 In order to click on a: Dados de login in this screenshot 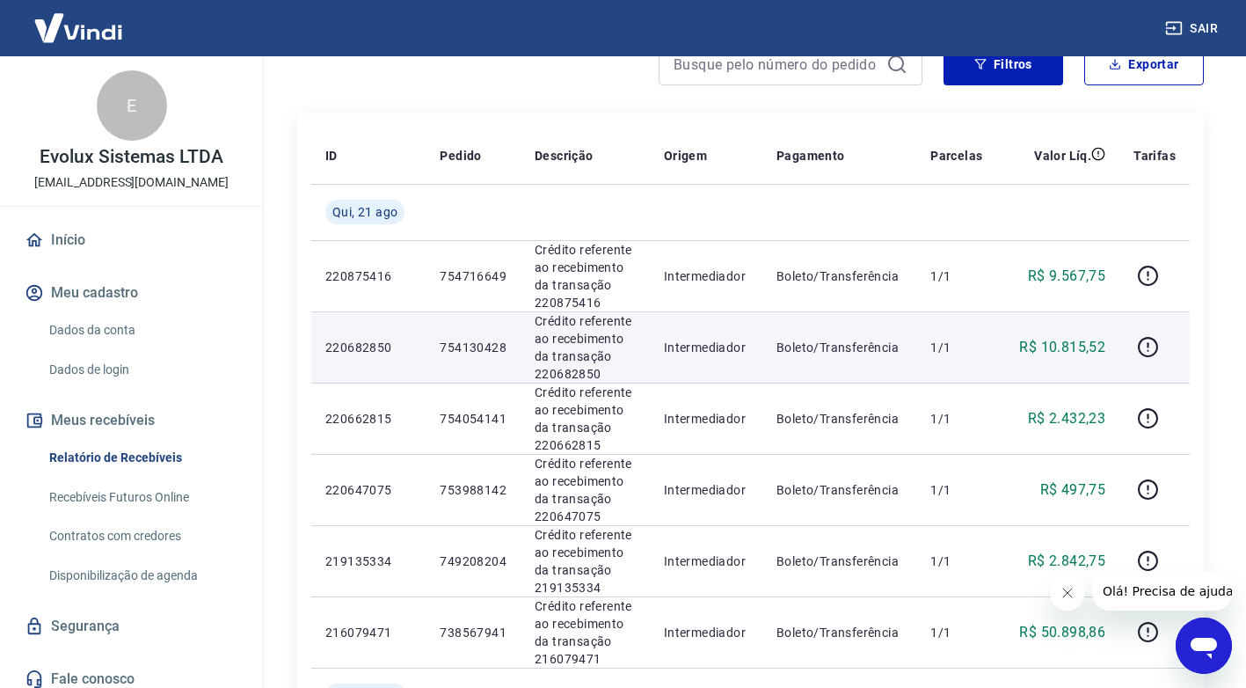, I will do `click(142, 369)`.